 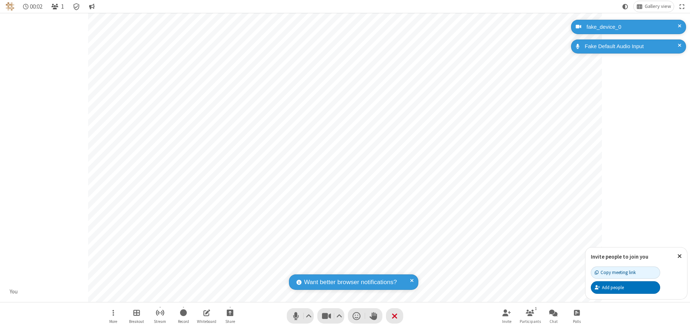 What do you see at coordinates (632, 27) in the screenshot?
I see `div: fake_device_0` at bounding box center [632, 27].